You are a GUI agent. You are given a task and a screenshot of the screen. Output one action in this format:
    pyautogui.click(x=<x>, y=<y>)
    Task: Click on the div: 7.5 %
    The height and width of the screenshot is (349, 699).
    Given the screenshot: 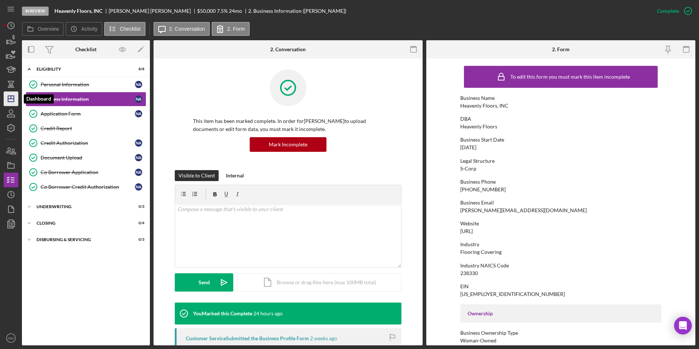 What is the action you would take?
    pyautogui.click(x=222, y=11)
    